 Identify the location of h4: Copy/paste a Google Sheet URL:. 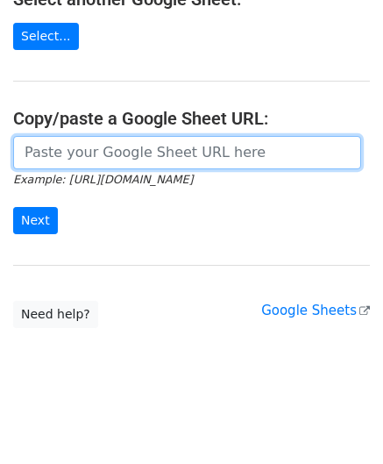
(191, 118).